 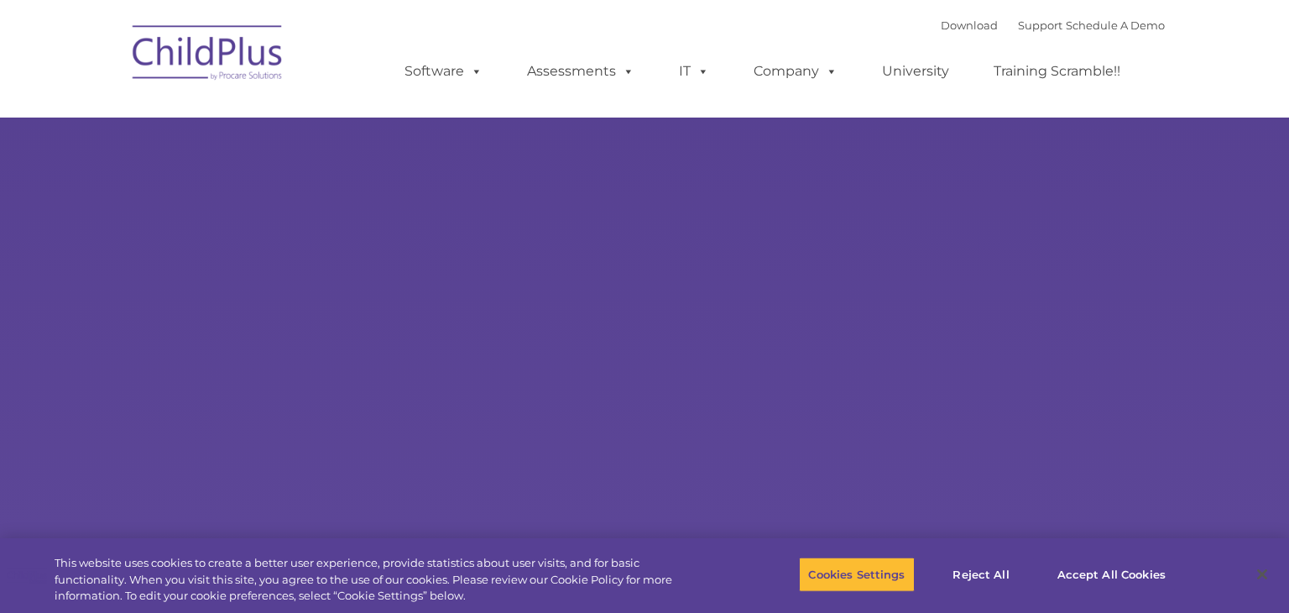 I want to click on a: Support, so click(x=1040, y=25).